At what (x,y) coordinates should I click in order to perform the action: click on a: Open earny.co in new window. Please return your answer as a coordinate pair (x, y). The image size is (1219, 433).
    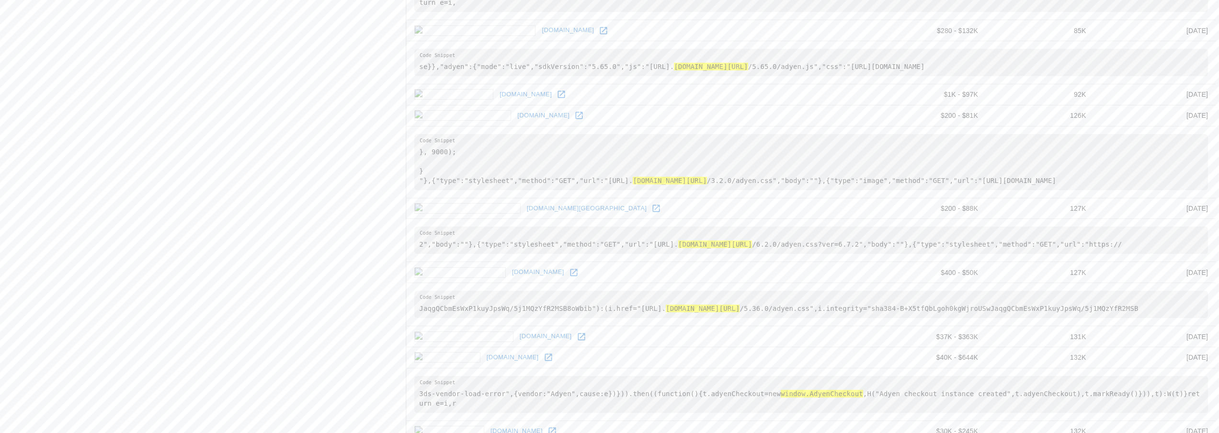
    Looking at the image, I should click on (549, 357).